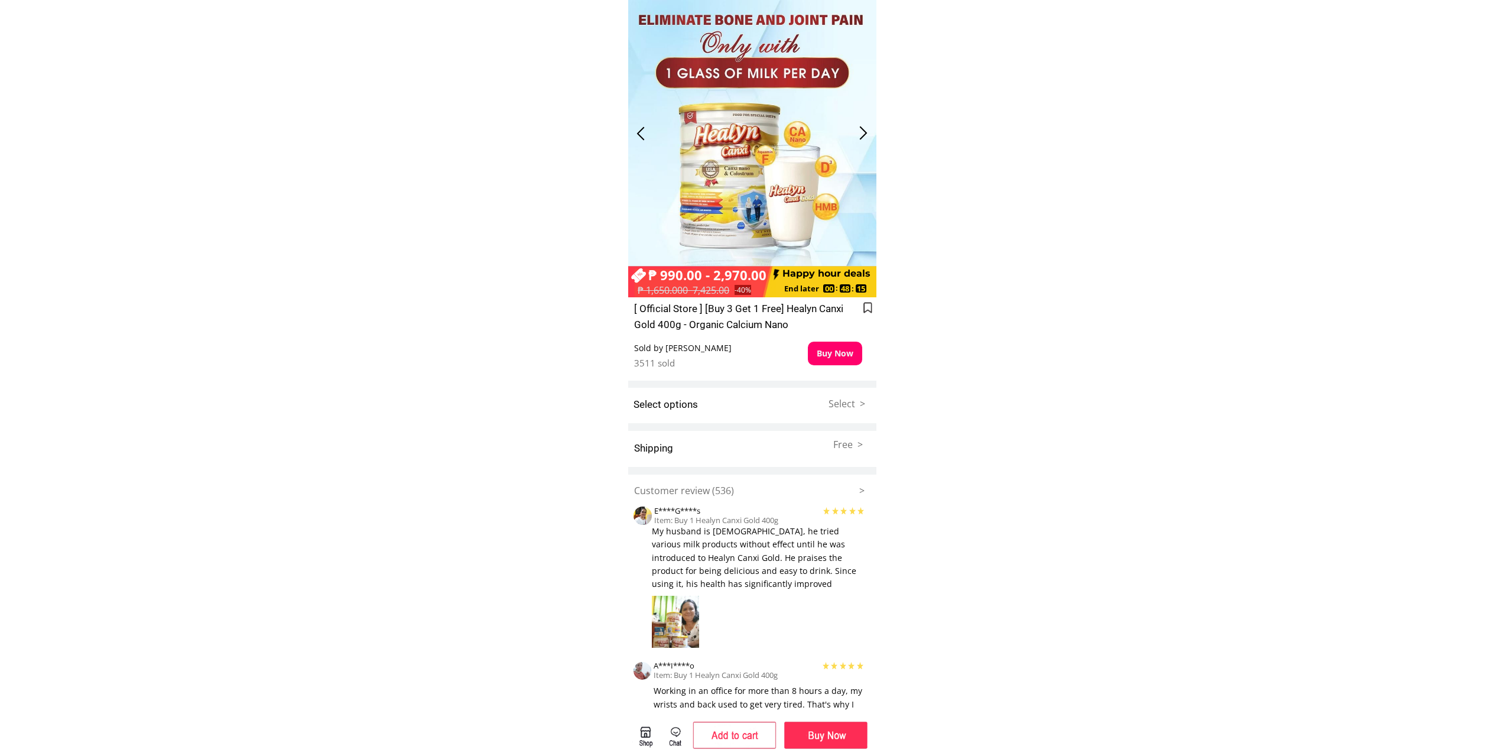 This screenshot has width=1504, height=756. What do you see at coordinates (842, 274) in the screenshot?
I see `h3: Happy hour deals` at bounding box center [842, 274].